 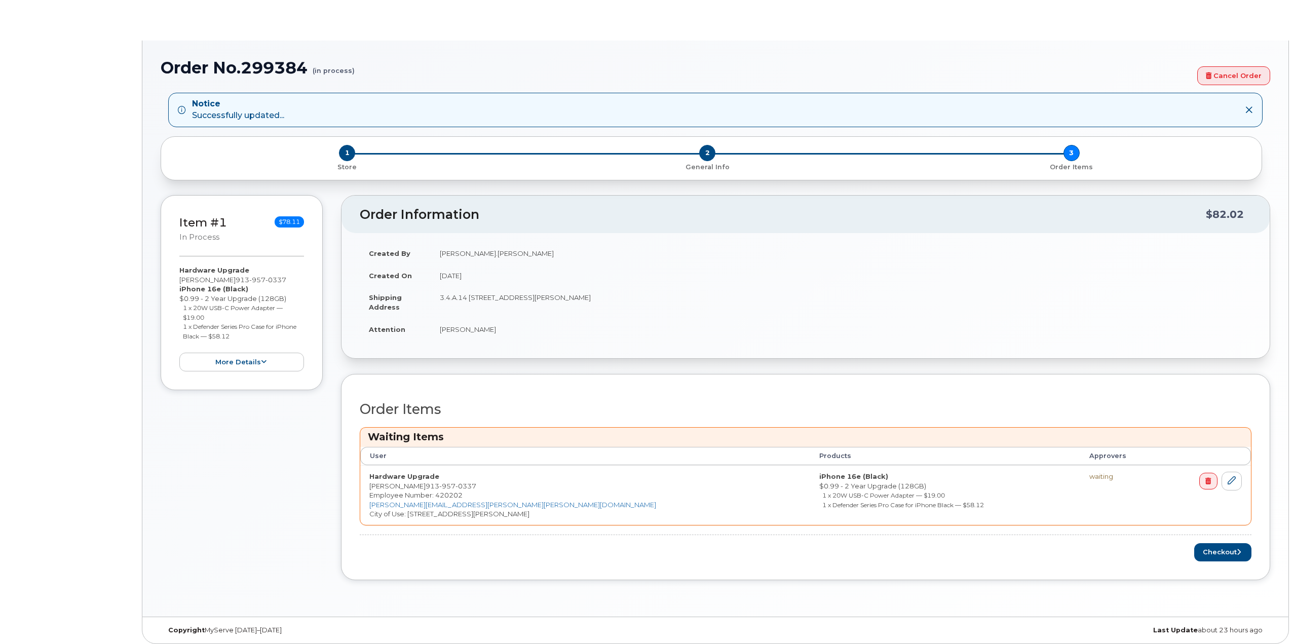 I want to click on strong: Shipping Address, so click(x=385, y=302).